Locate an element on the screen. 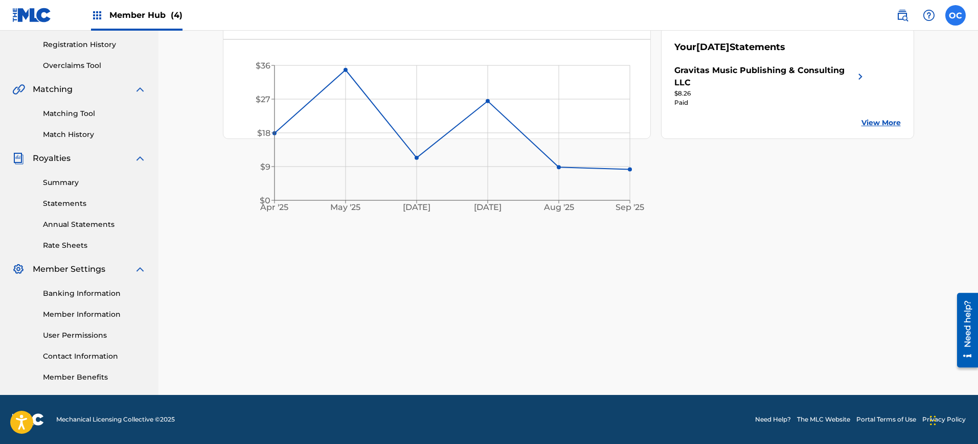  img: Royalties is located at coordinates (18, 158).